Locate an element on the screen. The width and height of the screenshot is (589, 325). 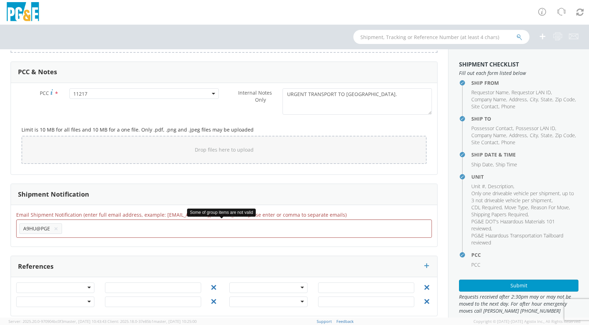
img: pge-logo-06675f144f4cfa6a6814.png is located at coordinates (23, 12).